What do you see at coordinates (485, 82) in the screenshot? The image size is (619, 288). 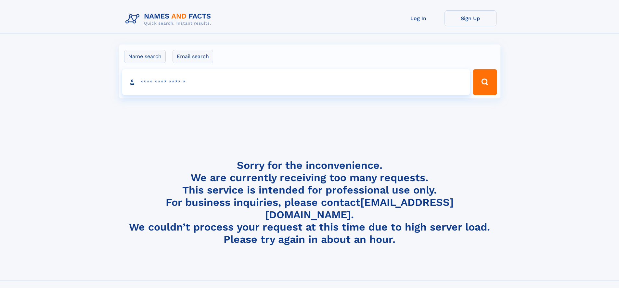 I see `button: Search Button` at bounding box center [485, 82].